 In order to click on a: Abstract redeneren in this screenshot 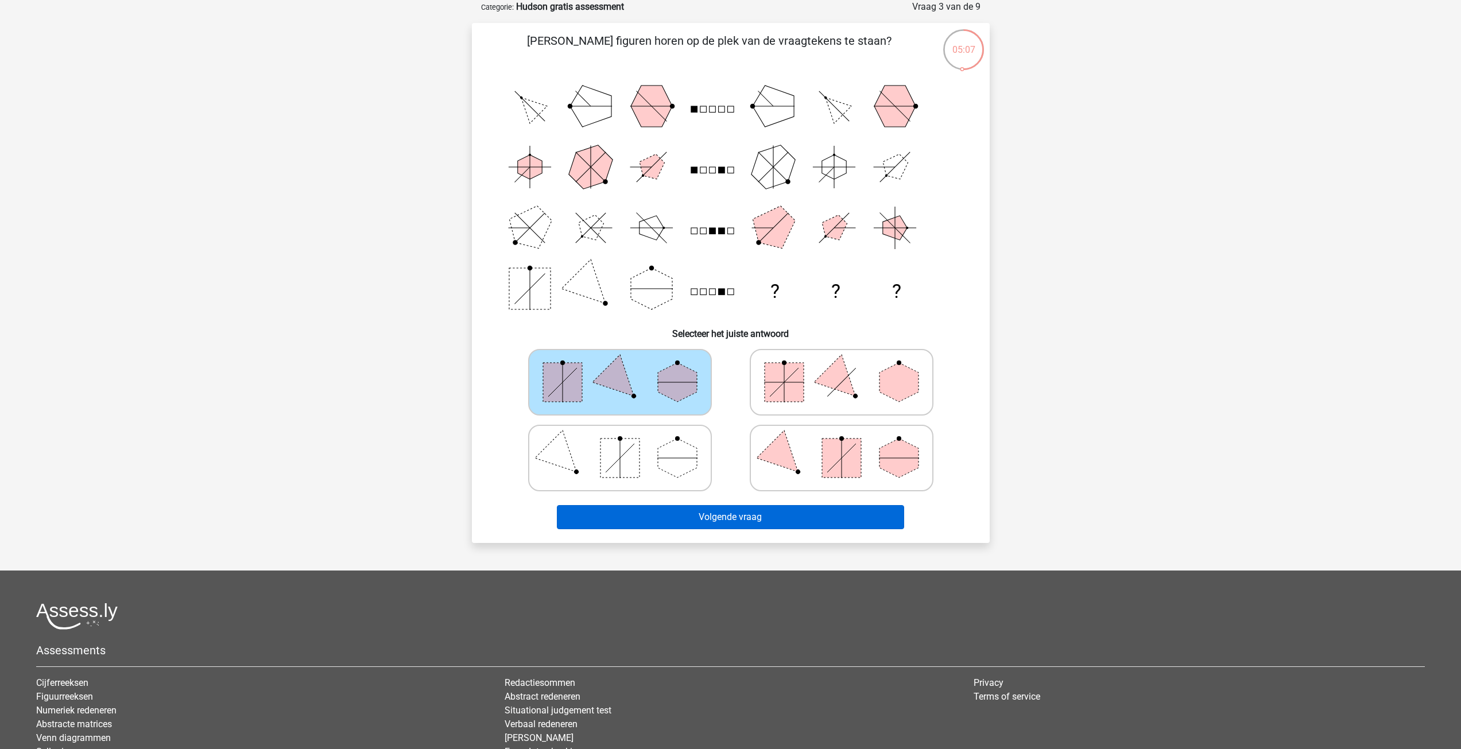, I will do `click(543, 697)`.